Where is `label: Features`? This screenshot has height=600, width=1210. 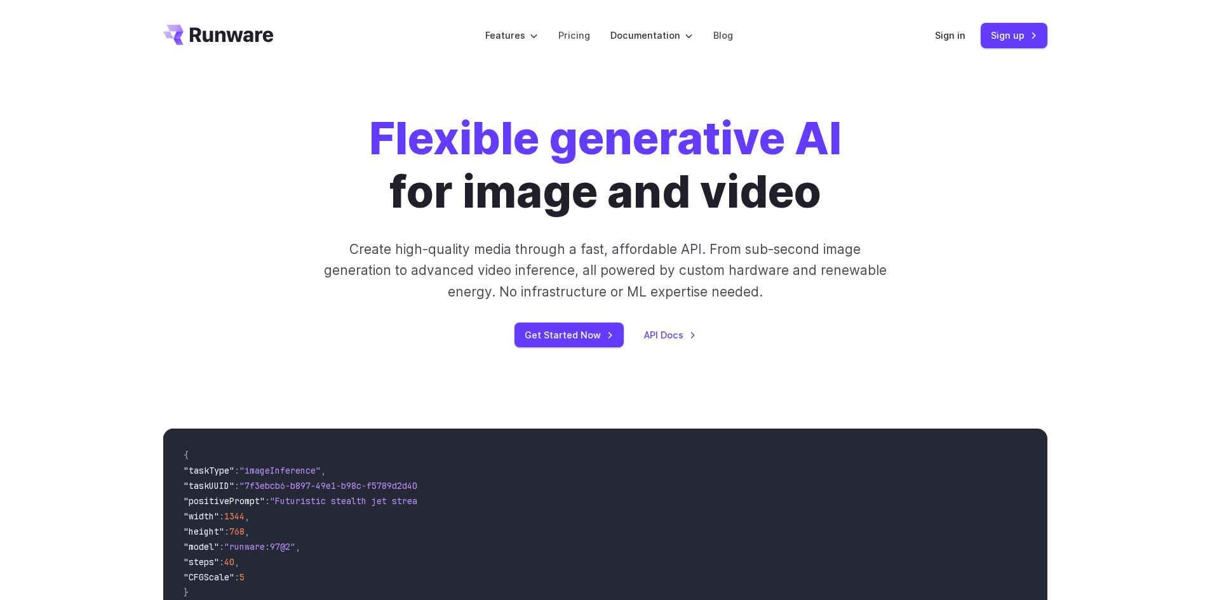 label: Features is located at coordinates (511, 35).